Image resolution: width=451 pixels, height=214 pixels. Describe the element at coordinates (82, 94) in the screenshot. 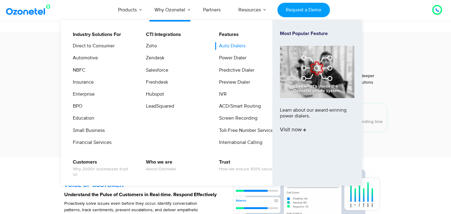

I see `a: Enterprise` at that location.